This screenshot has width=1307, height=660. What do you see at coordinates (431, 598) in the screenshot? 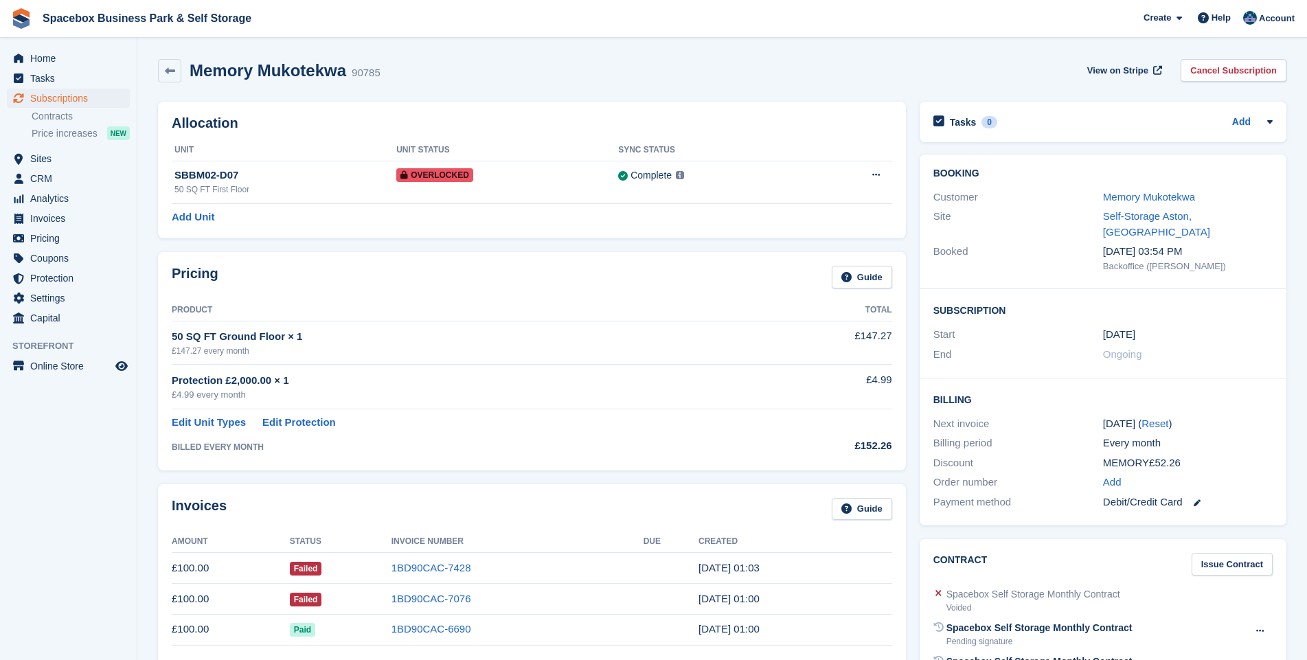
I see `a: 1BD90CAC-7076` at bounding box center [431, 598].